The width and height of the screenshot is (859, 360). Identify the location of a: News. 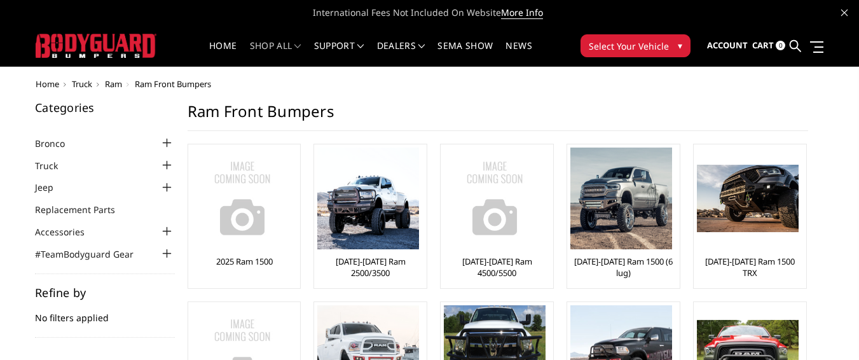
(518, 53).